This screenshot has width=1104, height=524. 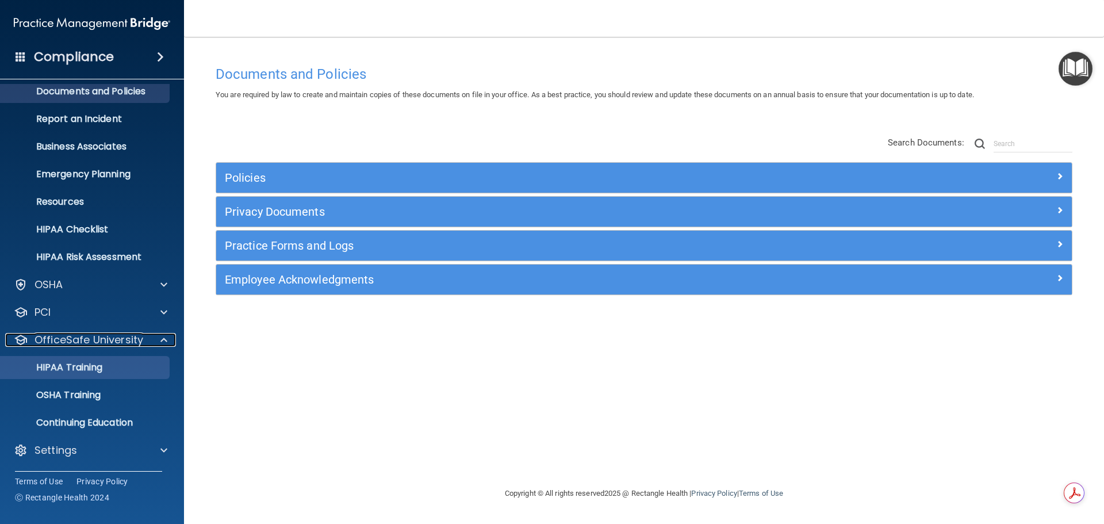 What do you see at coordinates (55, 367) in the screenshot?
I see `p: HIPAA Training` at bounding box center [55, 367].